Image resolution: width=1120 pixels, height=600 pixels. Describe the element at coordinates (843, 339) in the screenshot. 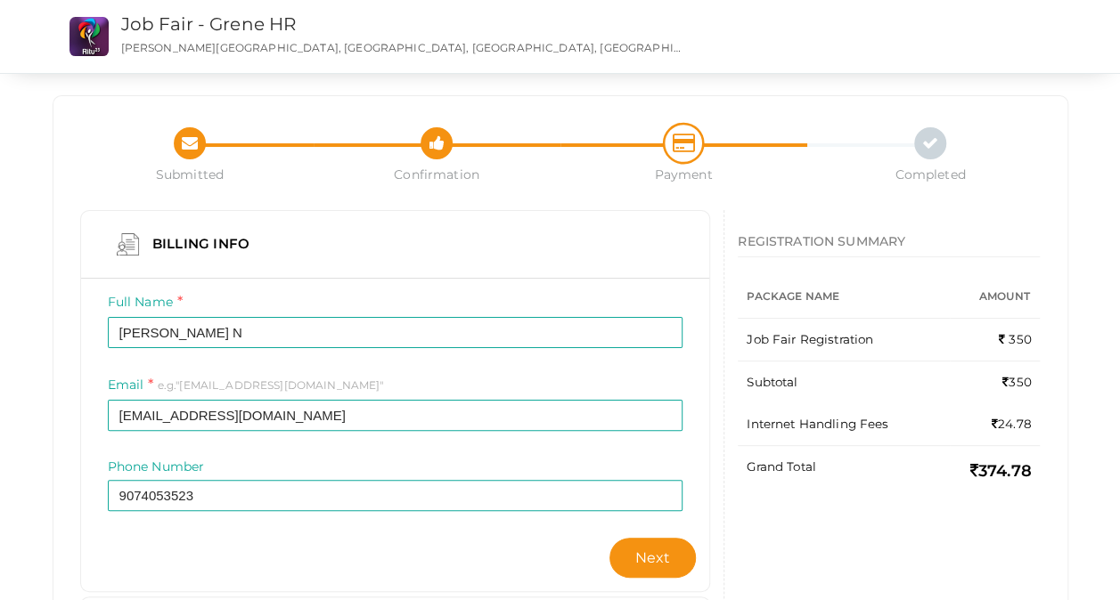

I see `td: Job Fair Registration` at that location.